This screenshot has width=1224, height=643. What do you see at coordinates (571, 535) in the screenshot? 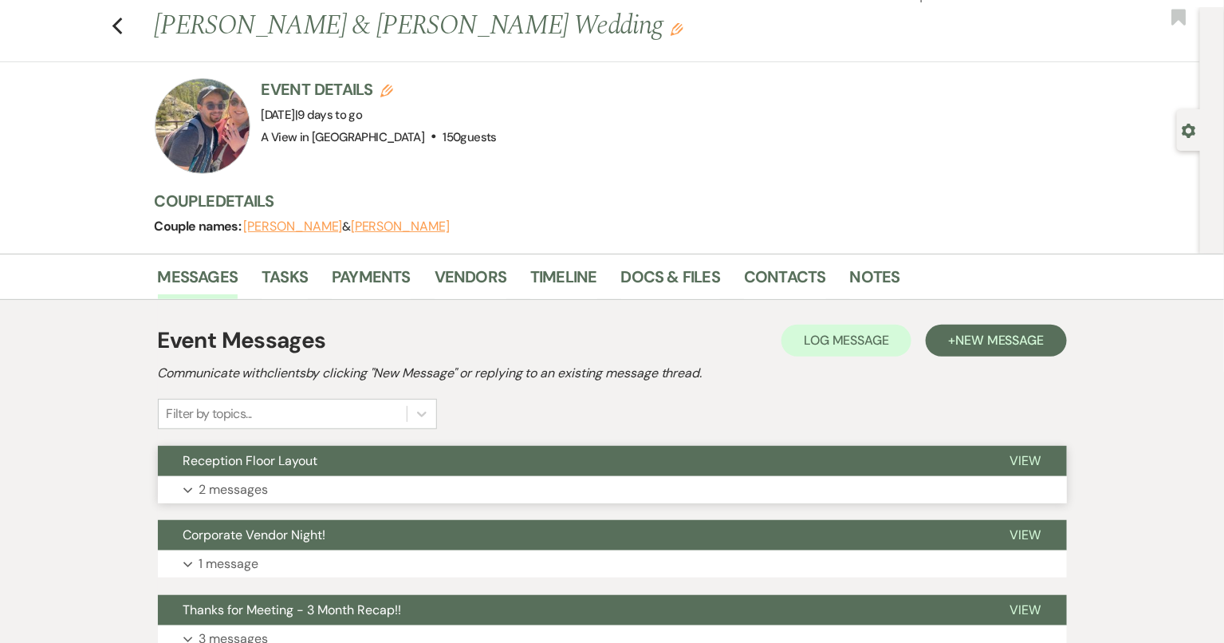
I see `button: Corporate Vendor Night!` at bounding box center [571, 535].